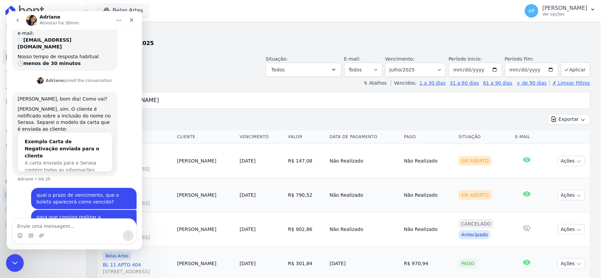 The width and height of the screenshot is (601, 278). Describe the element at coordinates (306, 195) in the screenshot. I see `td: R$ 790,52` at that location.